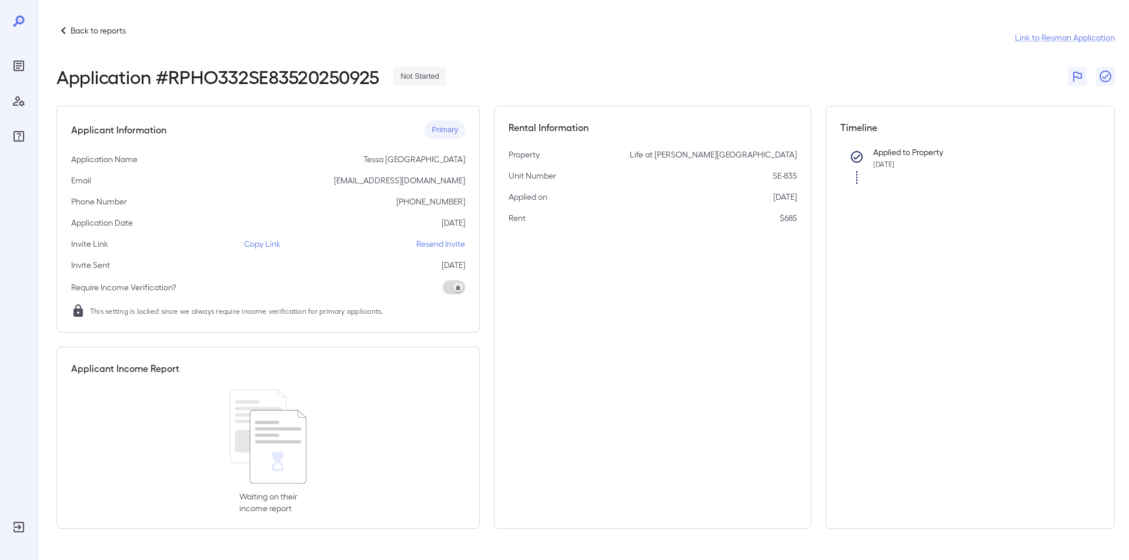  Describe the element at coordinates (81, 181) in the screenshot. I see `p: Email` at that location.